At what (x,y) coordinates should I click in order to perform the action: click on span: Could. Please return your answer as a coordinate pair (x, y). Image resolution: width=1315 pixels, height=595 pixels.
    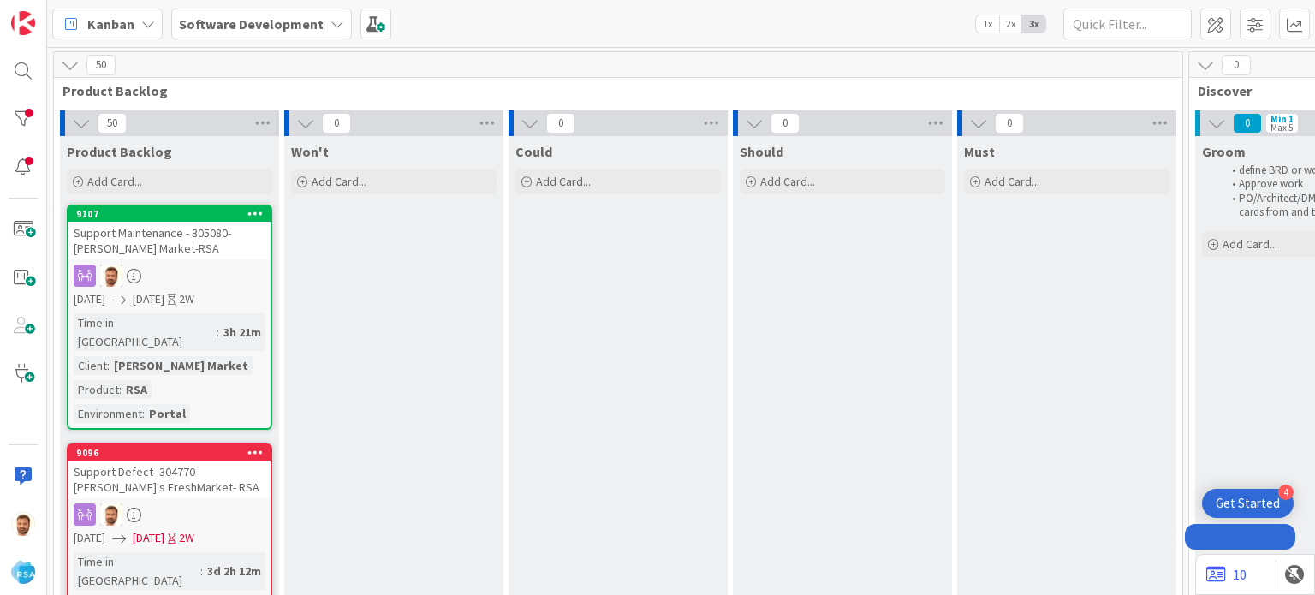
    Looking at the image, I should click on (533, 151).